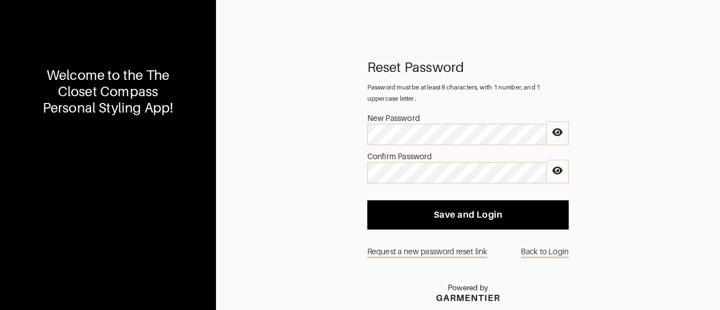  I want to click on a: Back to Login, so click(544, 251).